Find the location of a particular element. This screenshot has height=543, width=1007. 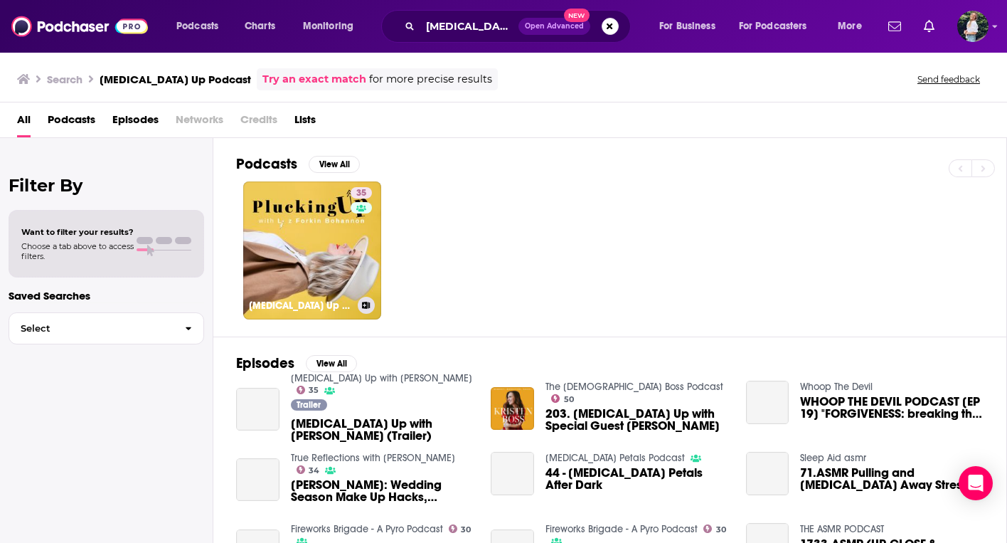

span: New is located at coordinates (577, 15).